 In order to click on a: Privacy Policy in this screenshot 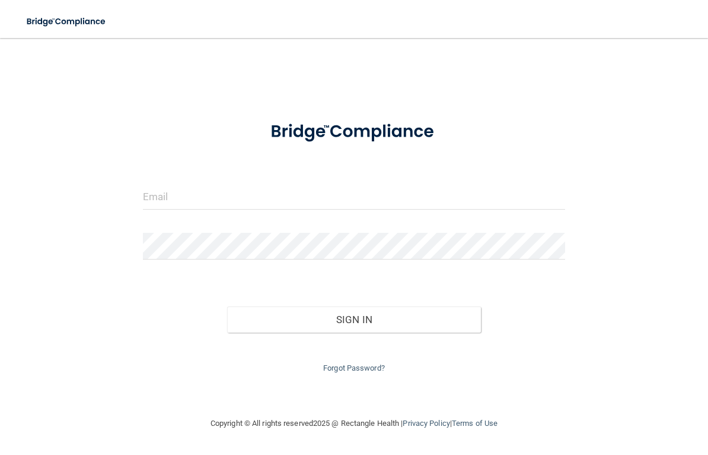, I will do `click(426, 422)`.